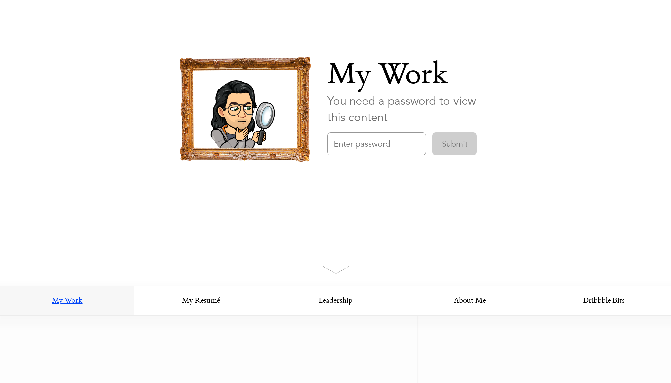  What do you see at coordinates (245, 109) in the screenshot?
I see `img: picture-frame.png` at bounding box center [245, 109].